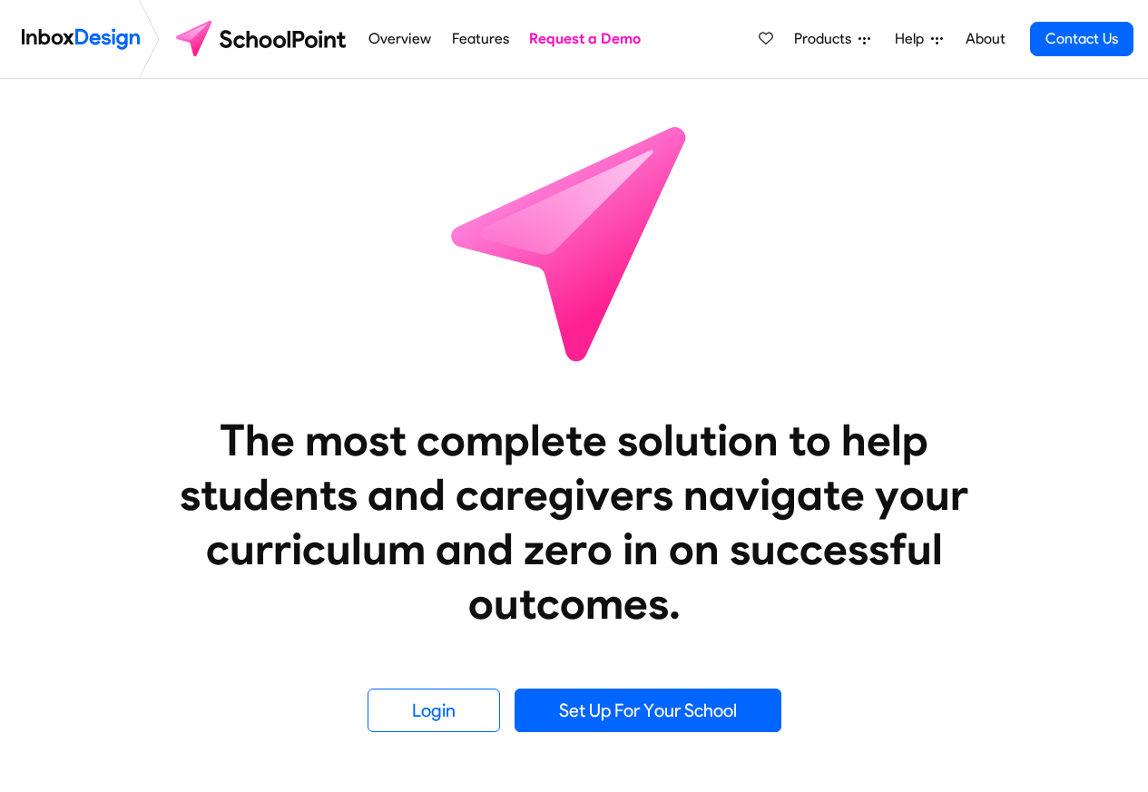  Describe the element at coordinates (918, 39) in the screenshot. I see `a: Help` at that location.